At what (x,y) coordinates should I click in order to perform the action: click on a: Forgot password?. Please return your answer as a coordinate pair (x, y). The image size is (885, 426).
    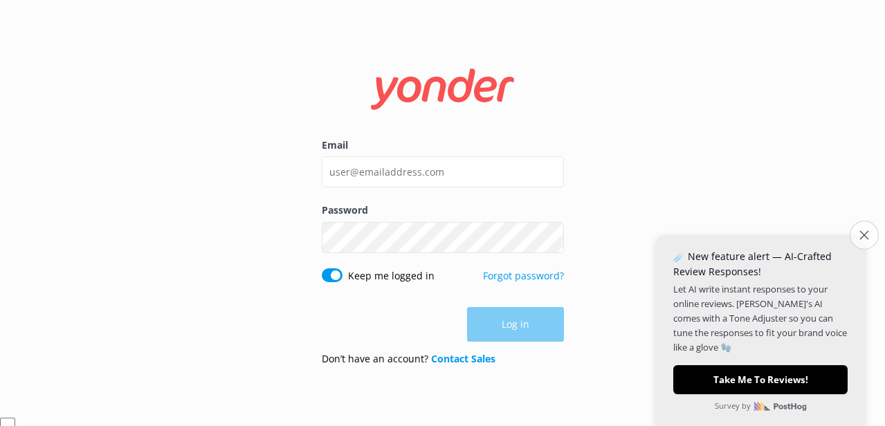
    Looking at the image, I should click on (523, 275).